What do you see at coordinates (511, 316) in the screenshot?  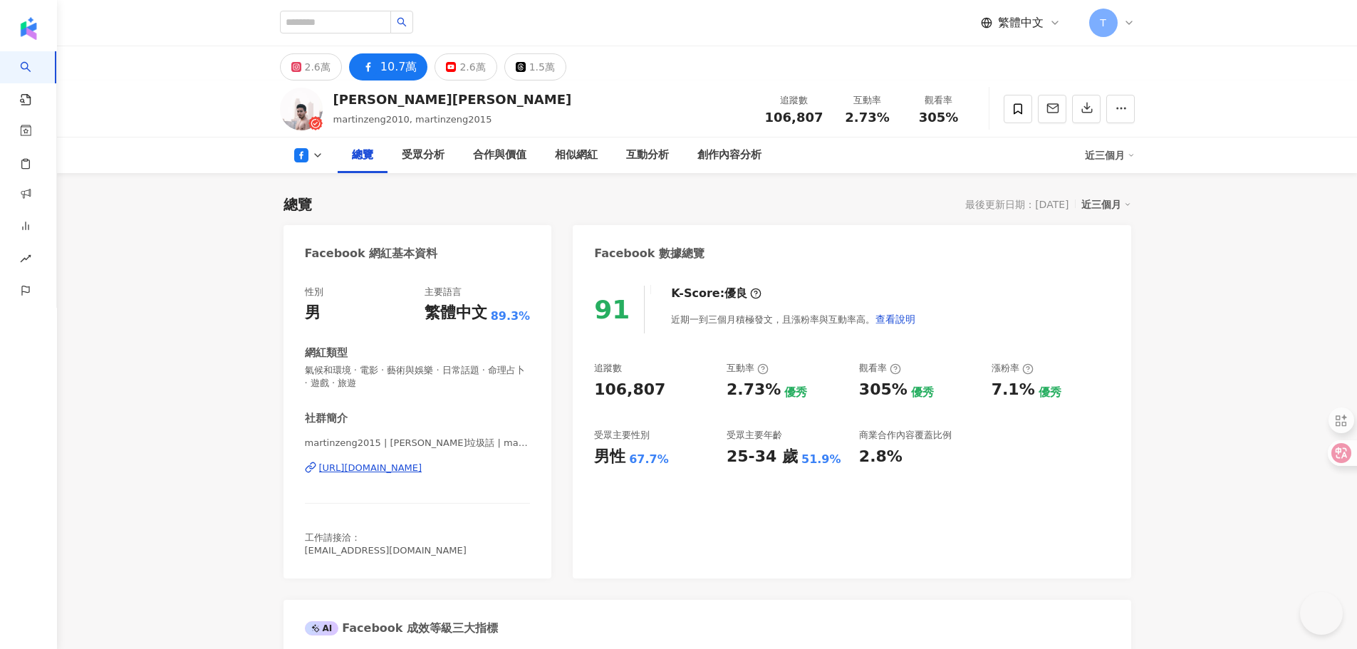 I see `span: 89.3%` at bounding box center [511, 316].